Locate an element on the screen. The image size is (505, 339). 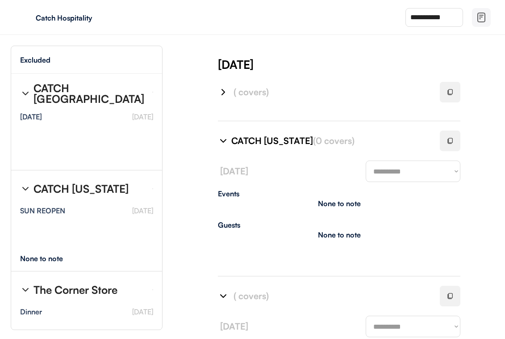
div: Guests is located at coordinates (339, 225).